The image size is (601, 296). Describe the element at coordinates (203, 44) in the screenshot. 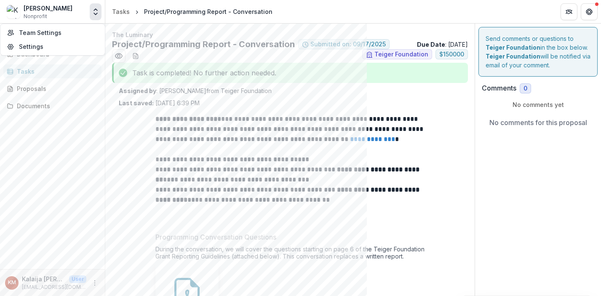

I see `h2: Project/Programming Report - Conversation` at that location.